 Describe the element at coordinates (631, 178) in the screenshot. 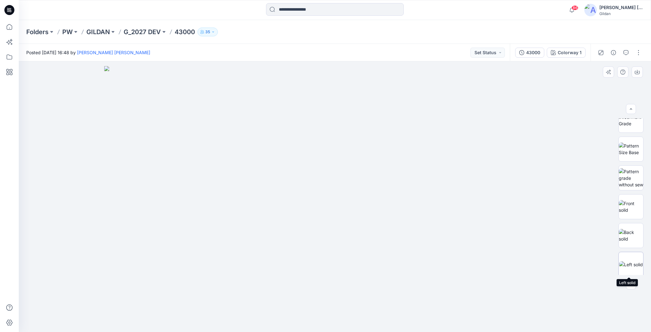

I see `img: Pattern grade without sew` at that location.